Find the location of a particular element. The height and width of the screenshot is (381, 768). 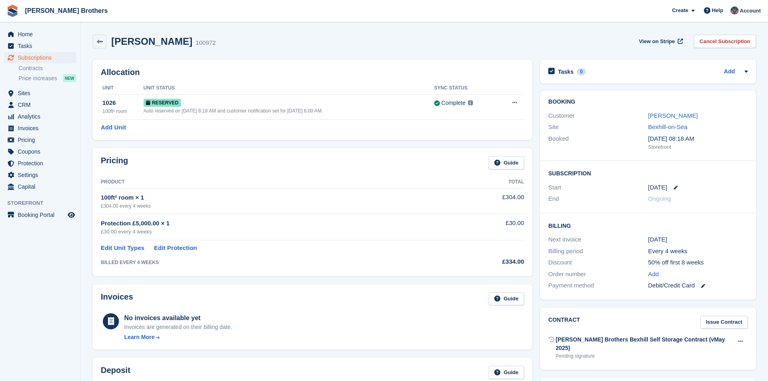

div: NEW is located at coordinates (69, 78).